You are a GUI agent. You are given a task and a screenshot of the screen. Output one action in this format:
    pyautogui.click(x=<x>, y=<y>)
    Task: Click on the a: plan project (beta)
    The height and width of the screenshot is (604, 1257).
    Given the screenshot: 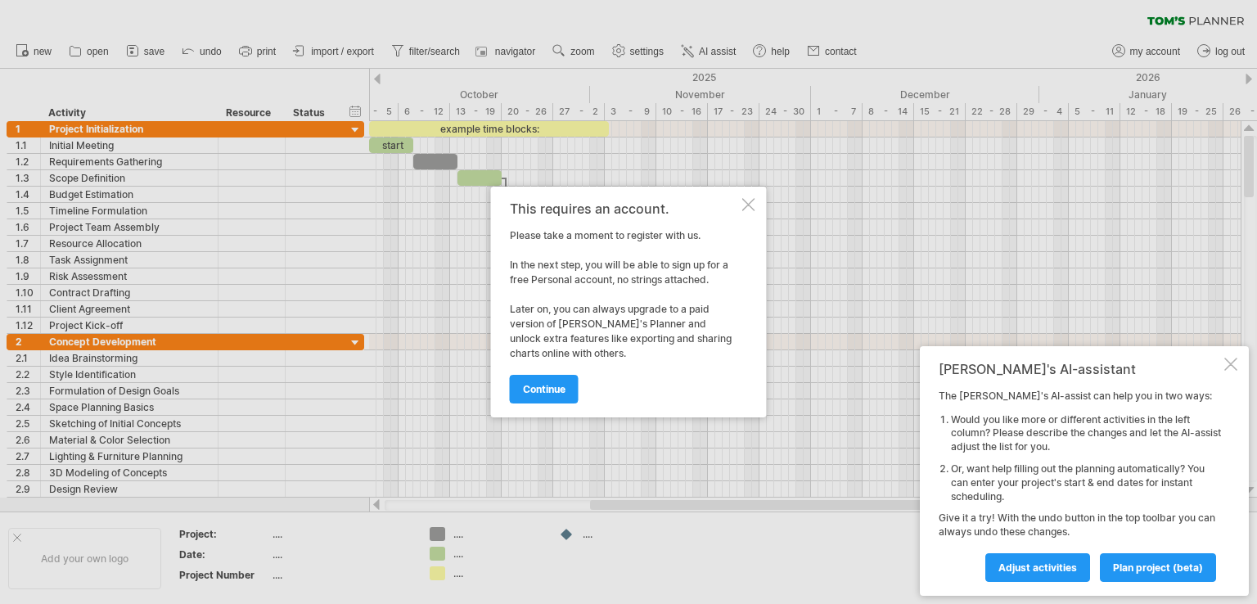 What is the action you would take?
    pyautogui.click(x=1158, y=567)
    